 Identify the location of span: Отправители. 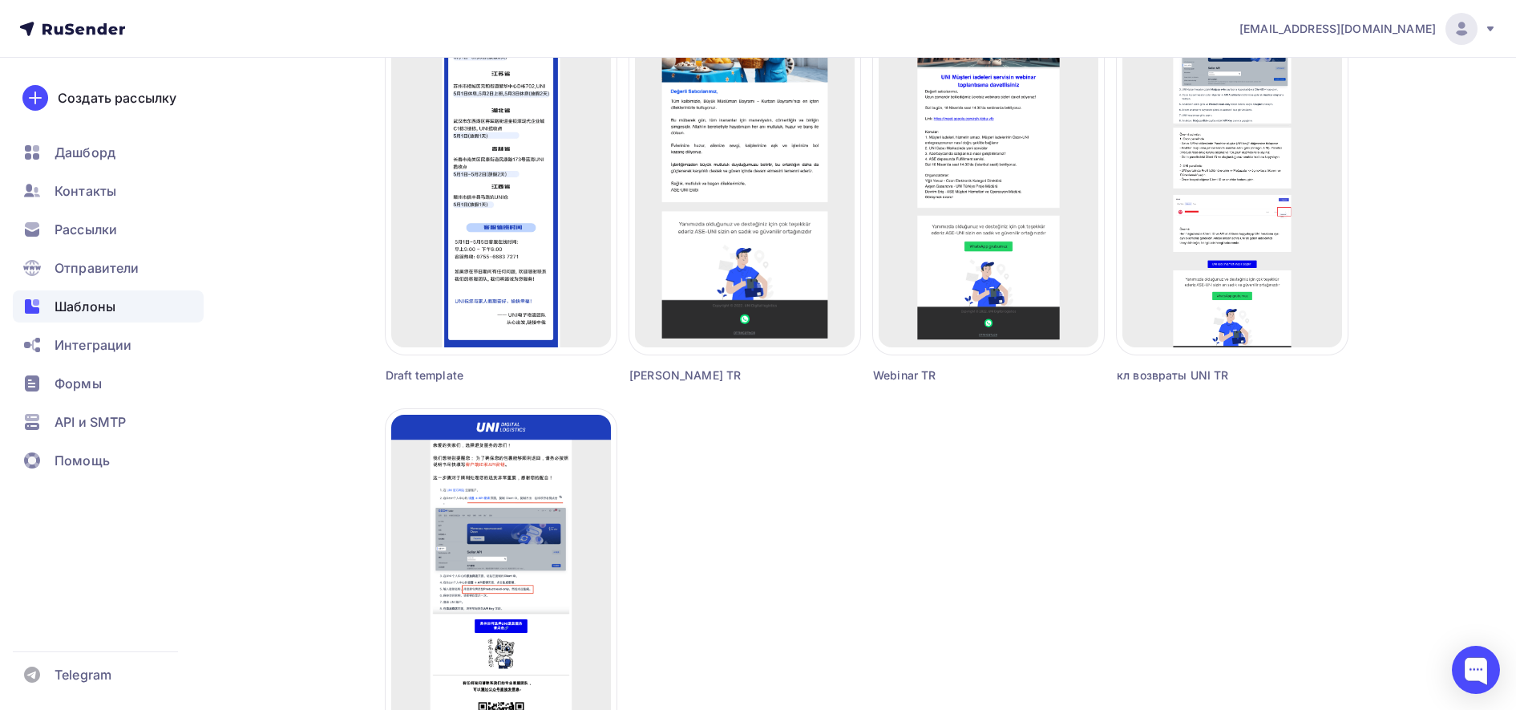
(97, 268).